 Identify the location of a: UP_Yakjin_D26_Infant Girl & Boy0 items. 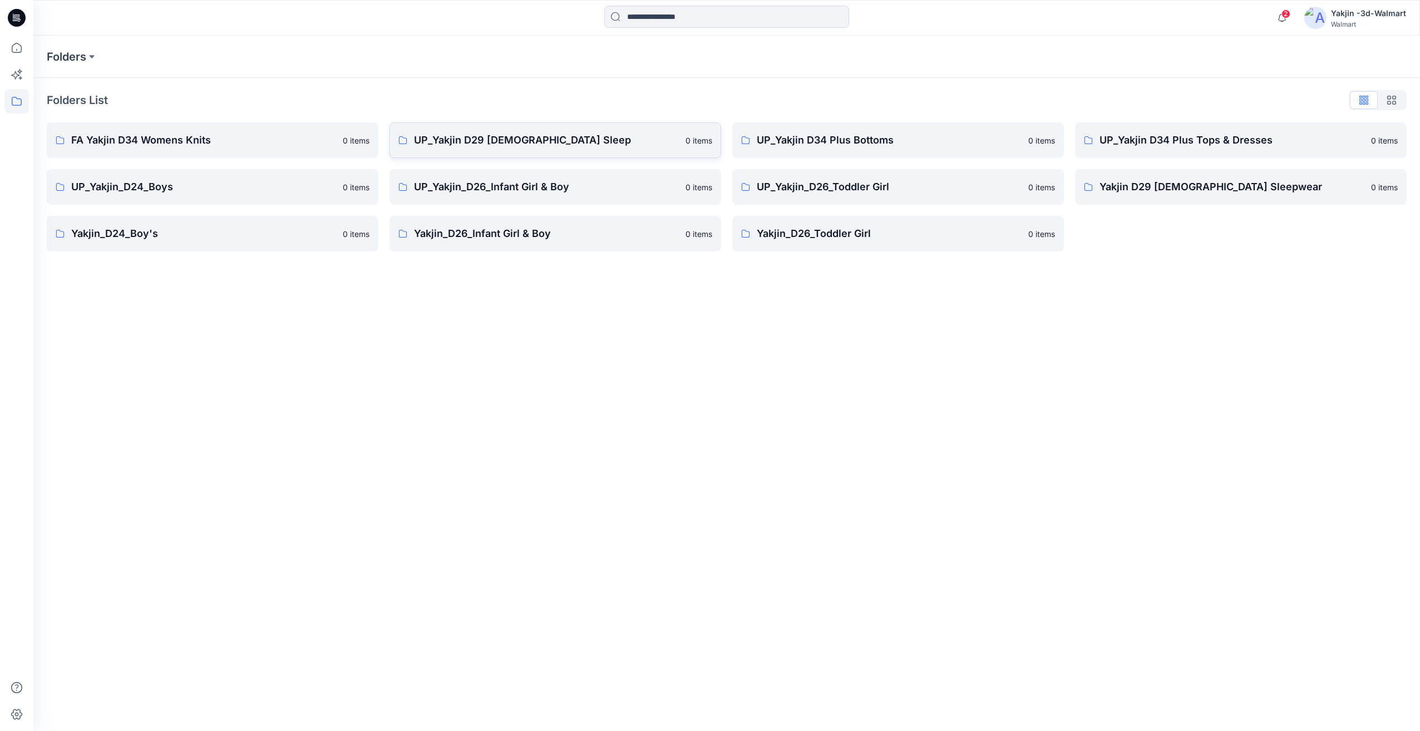
(555, 187).